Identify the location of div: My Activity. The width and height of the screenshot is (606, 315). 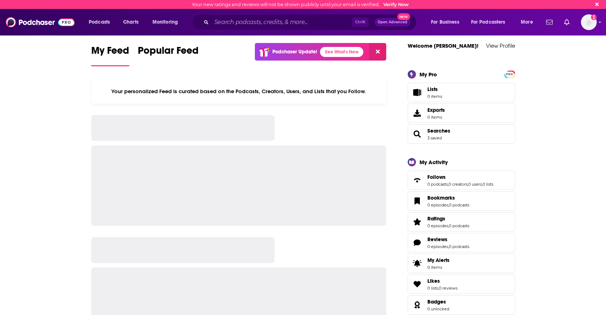
(433, 162).